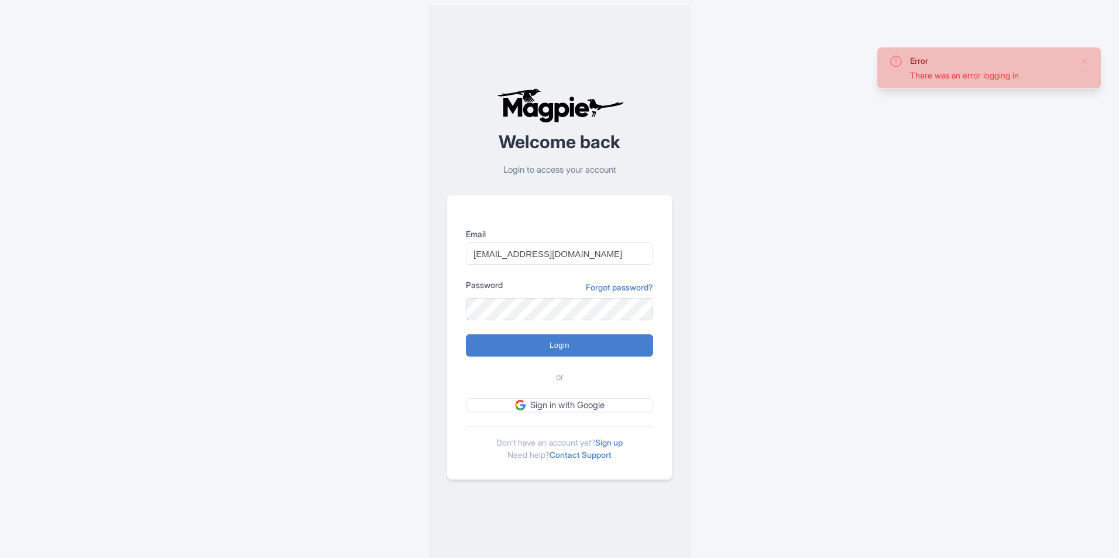 Image resolution: width=1119 pixels, height=558 pixels. I want to click on div: Don't have an account yet? Need help?, so click(560, 443).